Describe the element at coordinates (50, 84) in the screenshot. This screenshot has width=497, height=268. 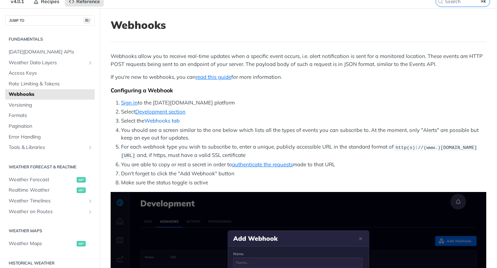
I see `a: Rate Limiting & Tokens` at that location.